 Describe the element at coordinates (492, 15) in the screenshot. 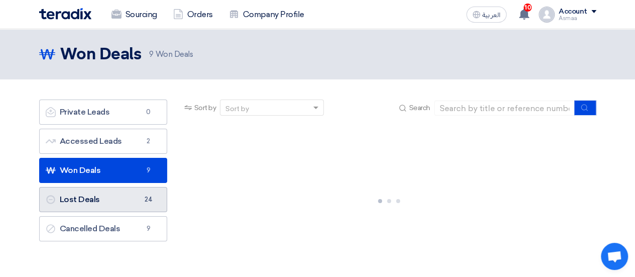

I see `span: العربية` at that location.